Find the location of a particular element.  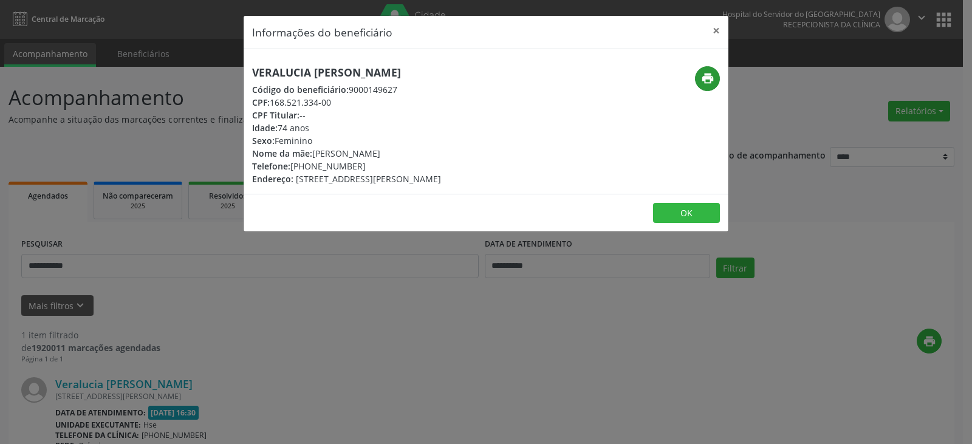

h5: Informações do beneficiário is located at coordinates (322, 32).